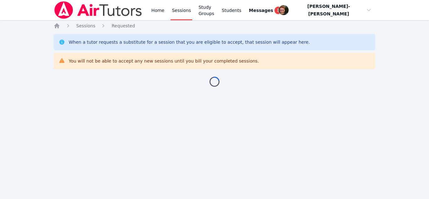  I want to click on div: When a tutor requests a substitute for a session that you are eligible to accept, that session wi..., so click(189, 42).